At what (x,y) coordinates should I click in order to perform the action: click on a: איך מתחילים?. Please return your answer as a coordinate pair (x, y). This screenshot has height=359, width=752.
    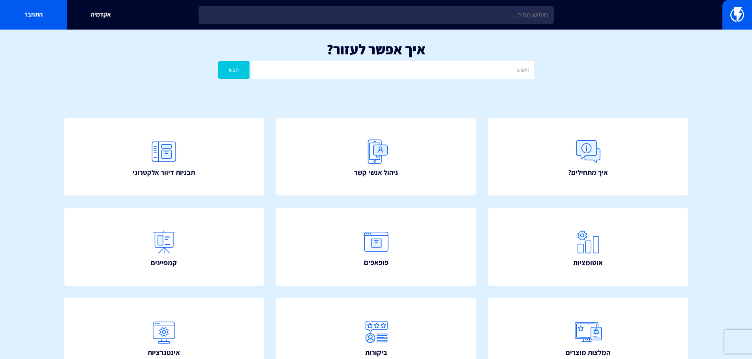
    Looking at the image, I should click on (588, 157).